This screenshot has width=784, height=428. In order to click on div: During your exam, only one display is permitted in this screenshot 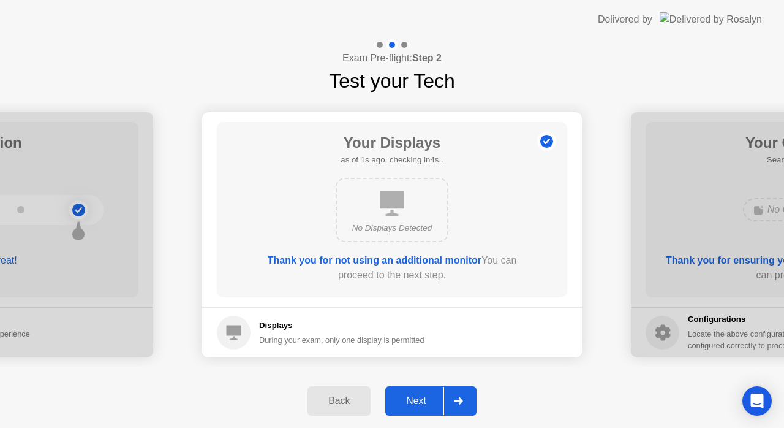, I will do `click(342, 339)`.